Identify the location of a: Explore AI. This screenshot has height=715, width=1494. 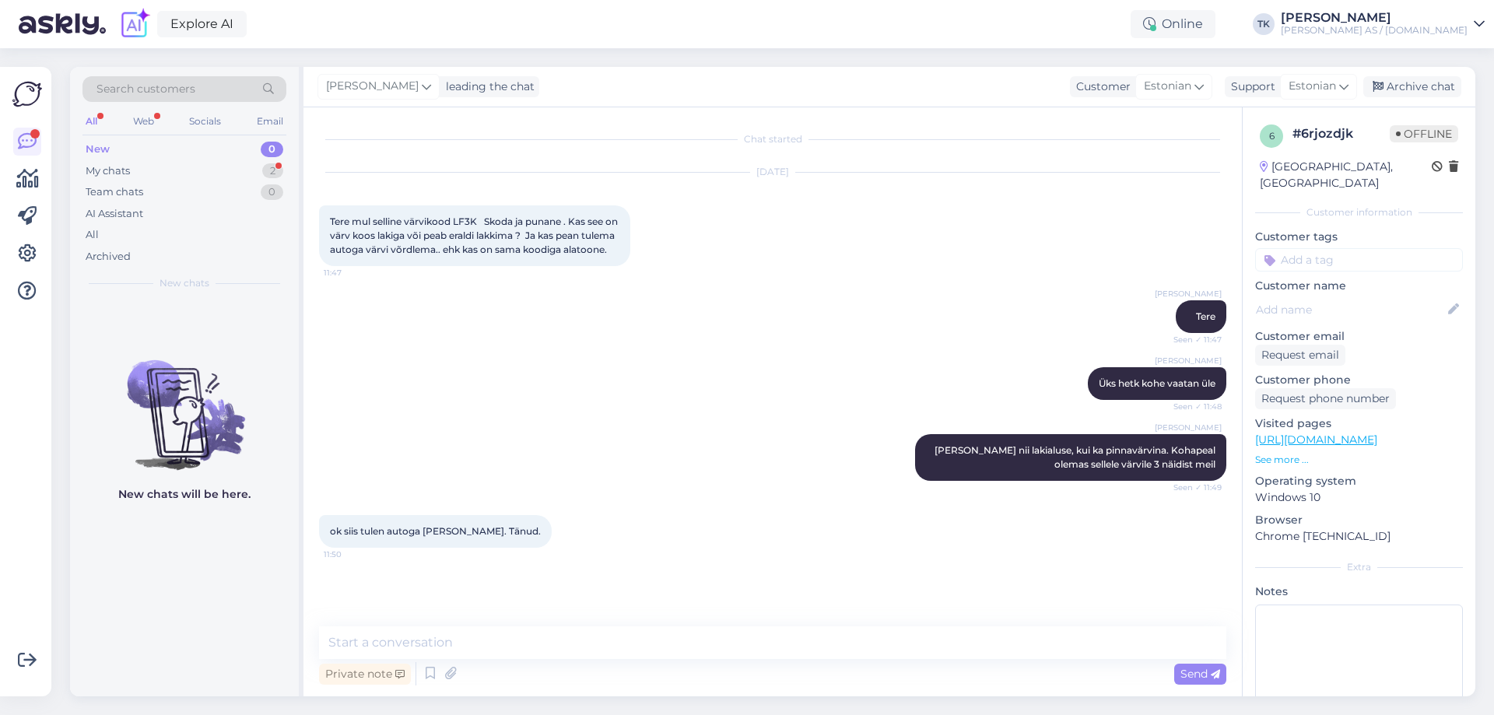
(202, 24).